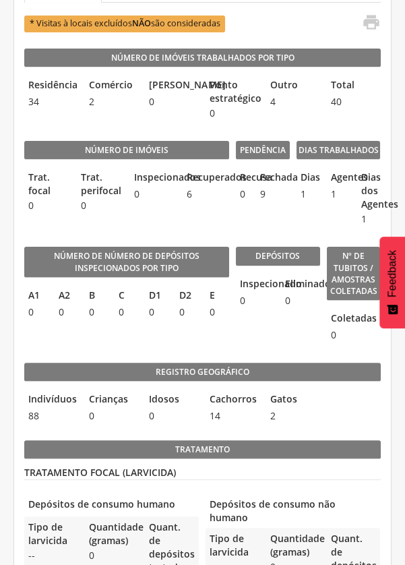  What do you see at coordinates (354, 274) in the screenshot?
I see `legend: Nº de Tubitos / Amostras coletadas` at bounding box center [354, 274].